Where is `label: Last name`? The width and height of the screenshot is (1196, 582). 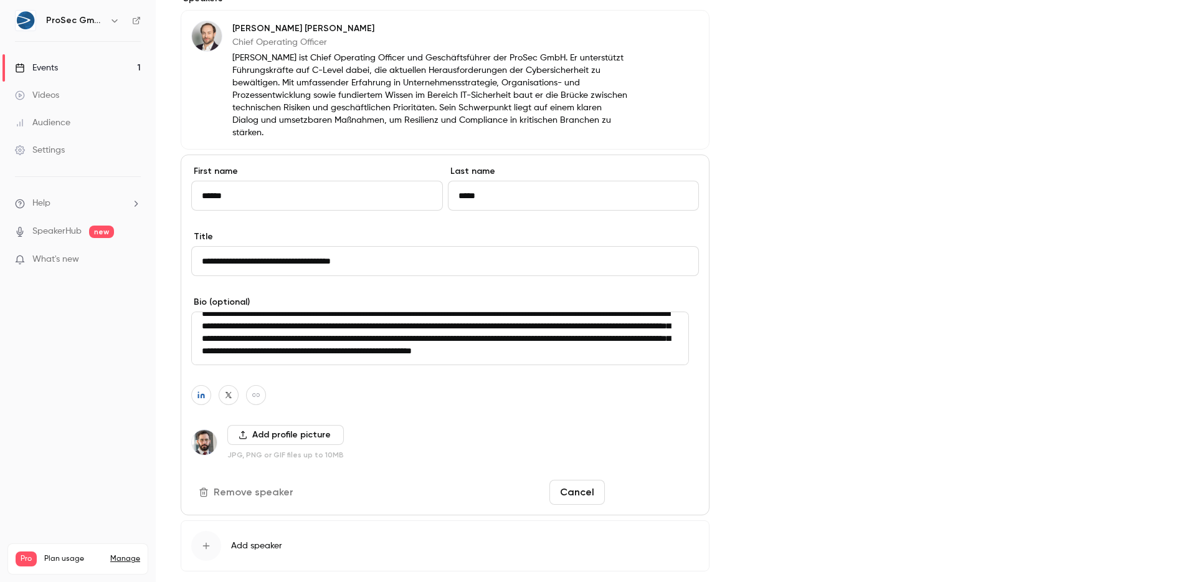 label: Last name is located at coordinates (574, 171).